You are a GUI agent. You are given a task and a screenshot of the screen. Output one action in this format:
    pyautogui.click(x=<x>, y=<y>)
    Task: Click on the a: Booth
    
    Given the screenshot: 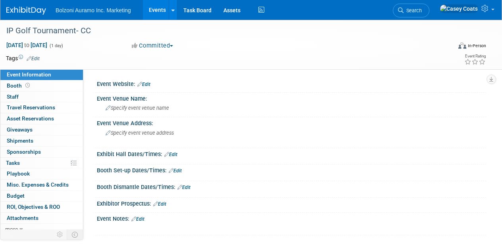 What is the action you would take?
    pyautogui.click(x=42, y=86)
    